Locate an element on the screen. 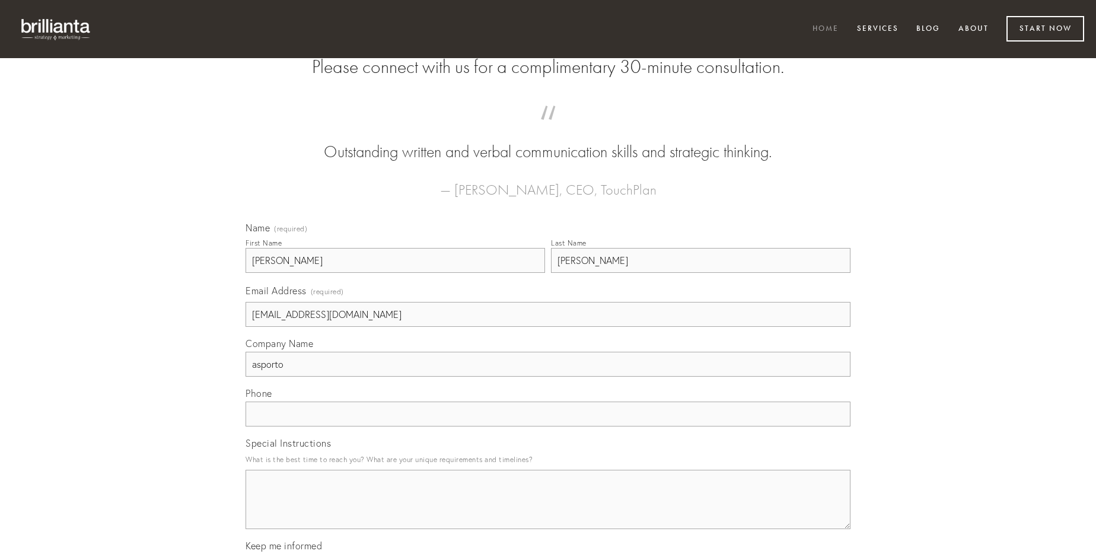 This screenshot has width=1096, height=557. a: Start Now is located at coordinates (1045, 28).